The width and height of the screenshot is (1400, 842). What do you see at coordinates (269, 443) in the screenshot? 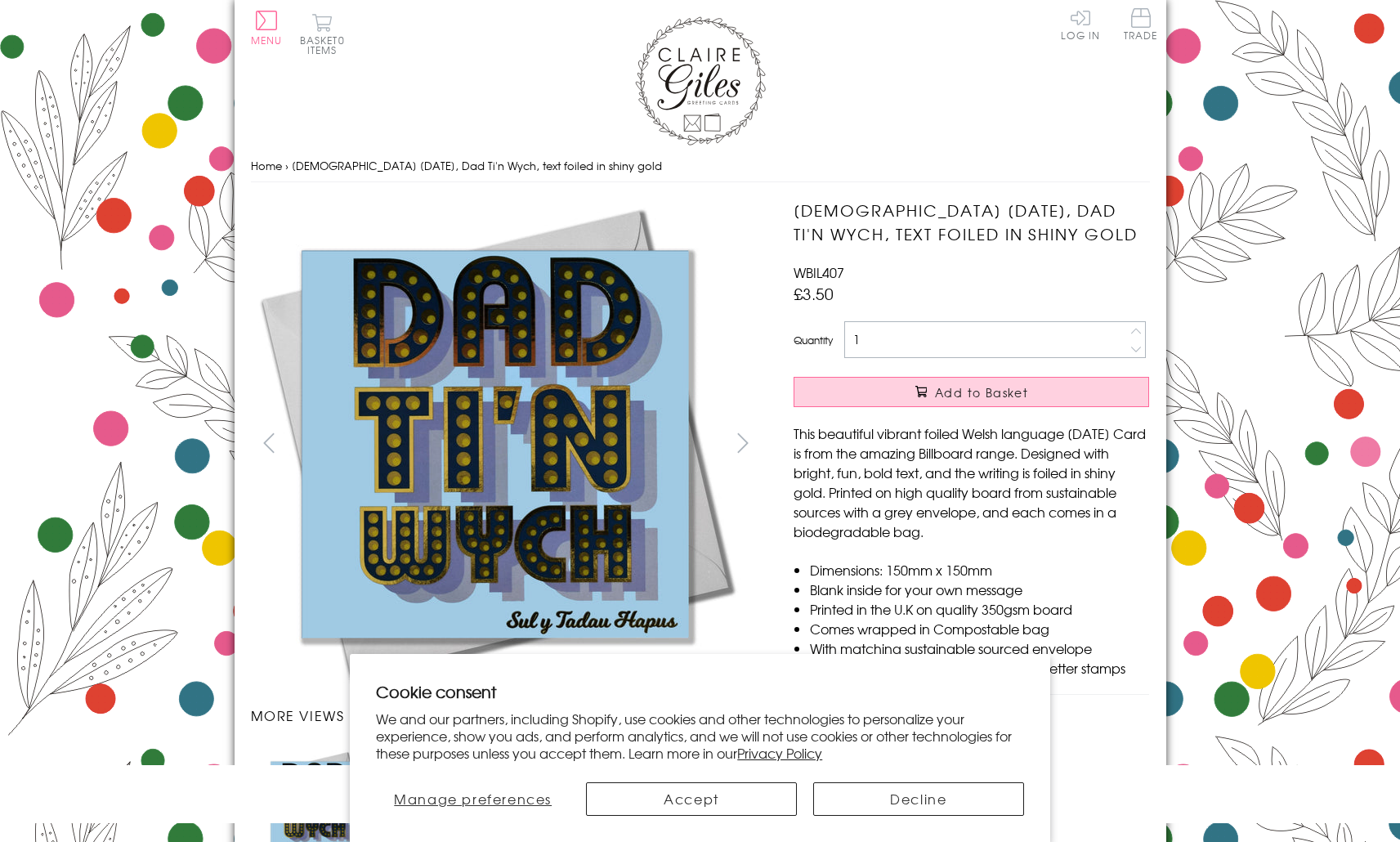
I see `button: prev` at bounding box center [269, 443].